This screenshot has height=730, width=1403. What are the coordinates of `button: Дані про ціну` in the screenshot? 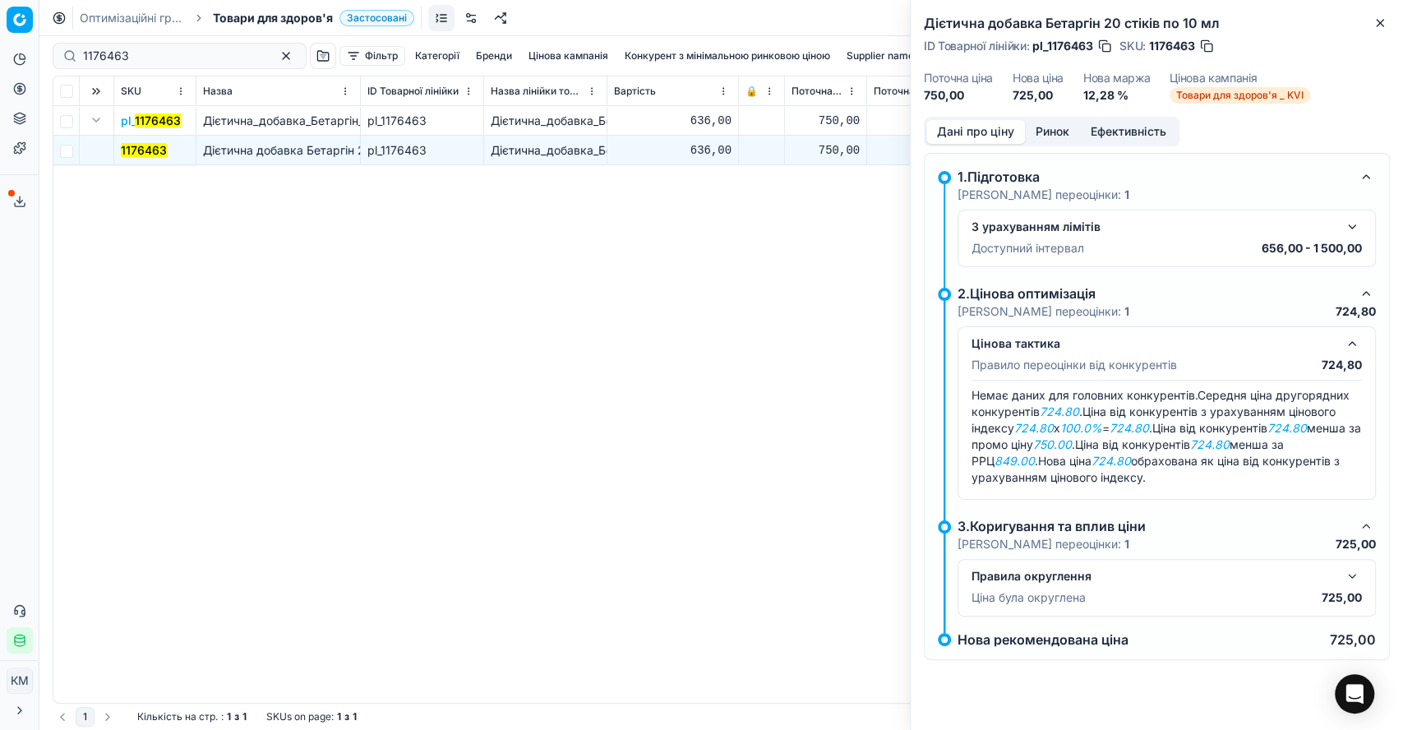 It's located at (976, 132).